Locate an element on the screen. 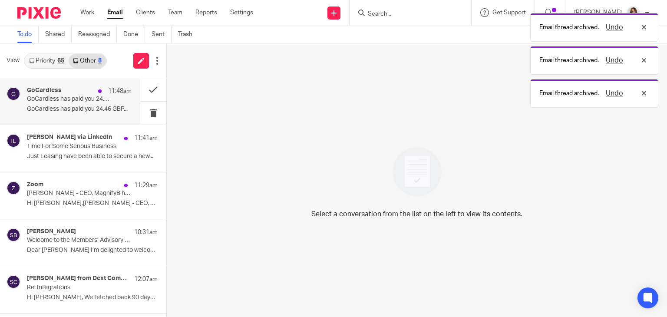  a: To do is located at coordinates (28, 34).